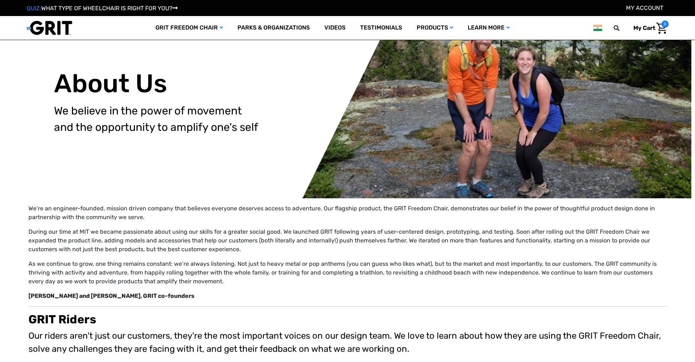 The width and height of the screenshot is (695, 362). Describe the element at coordinates (274, 28) in the screenshot. I see `a: Parks & Organizations` at that location.